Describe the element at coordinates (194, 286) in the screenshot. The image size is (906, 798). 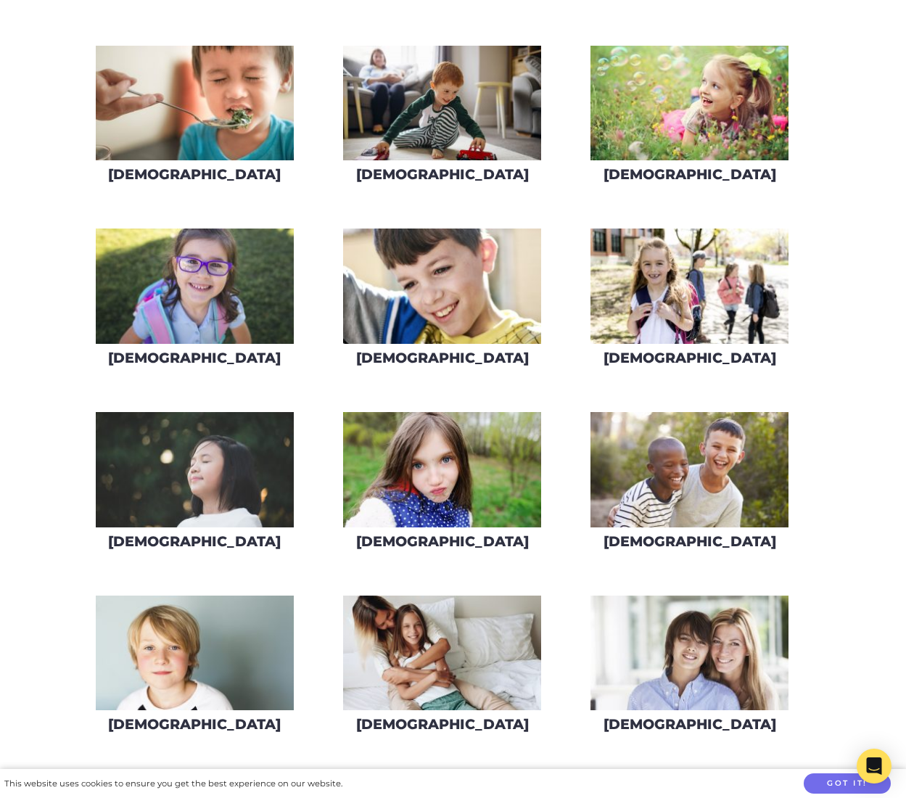
I see `img: iStock-609791422_super-275x160.jpg` at that location.